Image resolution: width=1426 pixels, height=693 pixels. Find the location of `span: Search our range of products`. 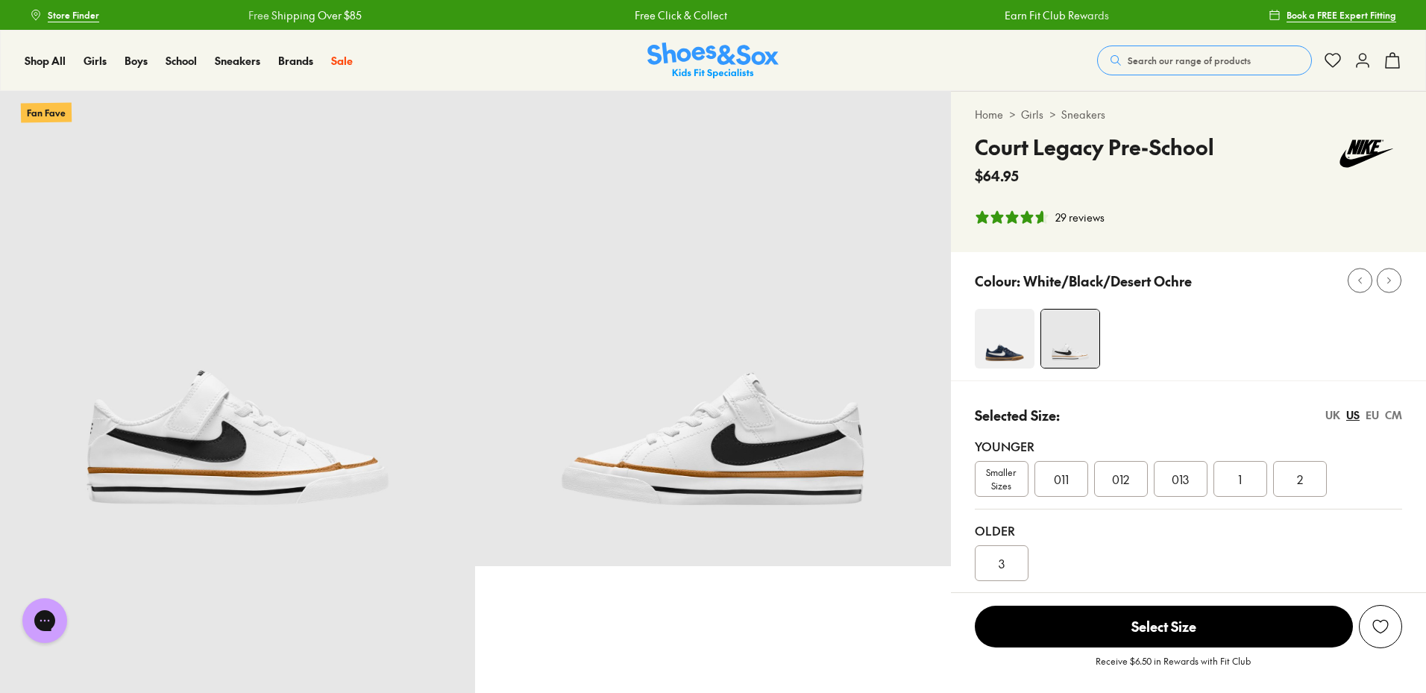

span: Search our range of products is located at coordinates (1189, 60).